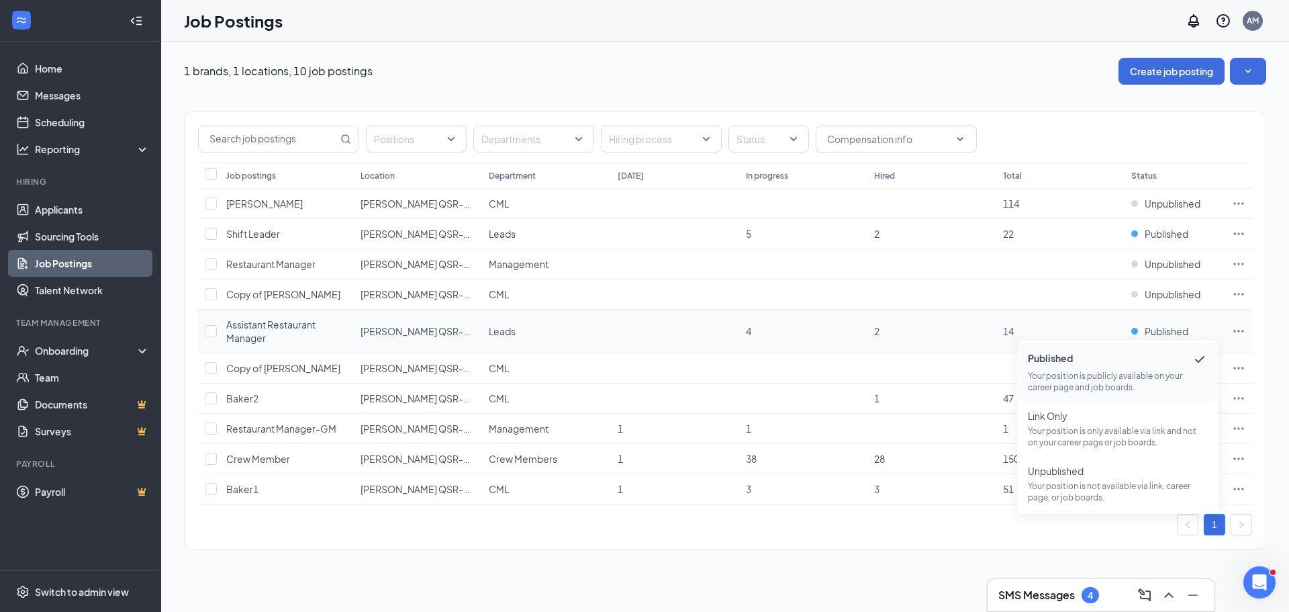 The width and height of the screenshot is (1289, 612). Describe the element at coordinates (1008, 331) in the screenshot. I see `span: 14` at that location.